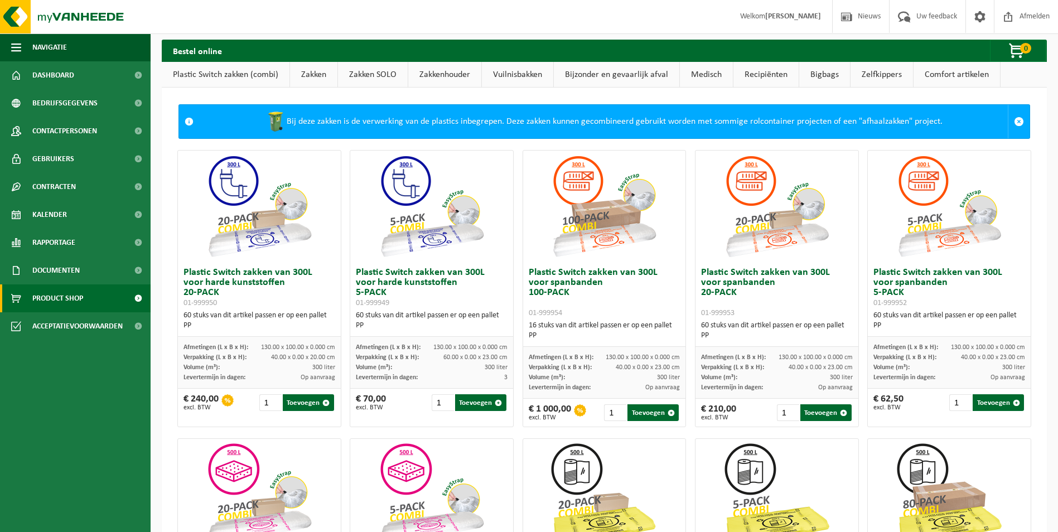  What do you see at coordinates (373, 303) in the screenshot?
I see `span: 01-999949` at bounding box center [373, 303].